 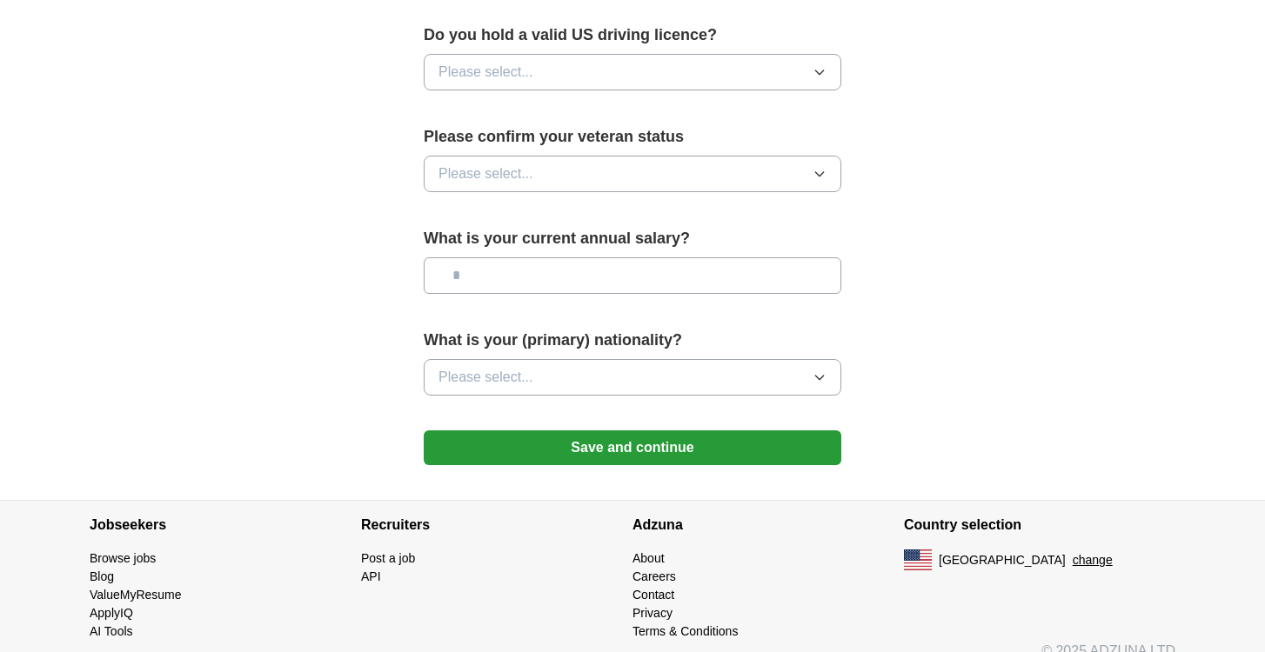 What do you see at coordinates (123, 558) in the screenshot?
I see `a: Browse jobs` at bounding box center [123, 558].